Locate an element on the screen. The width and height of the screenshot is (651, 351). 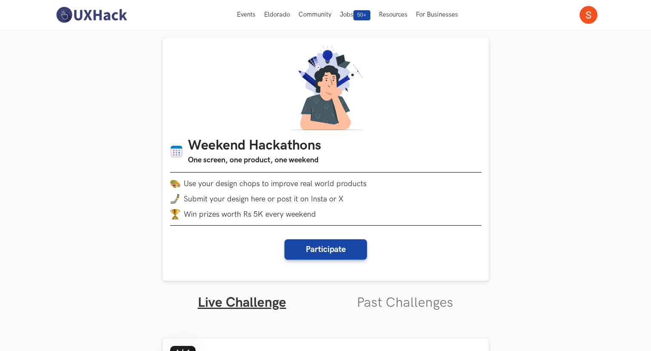
img: trophy.png is located at coordinates (175, 214).